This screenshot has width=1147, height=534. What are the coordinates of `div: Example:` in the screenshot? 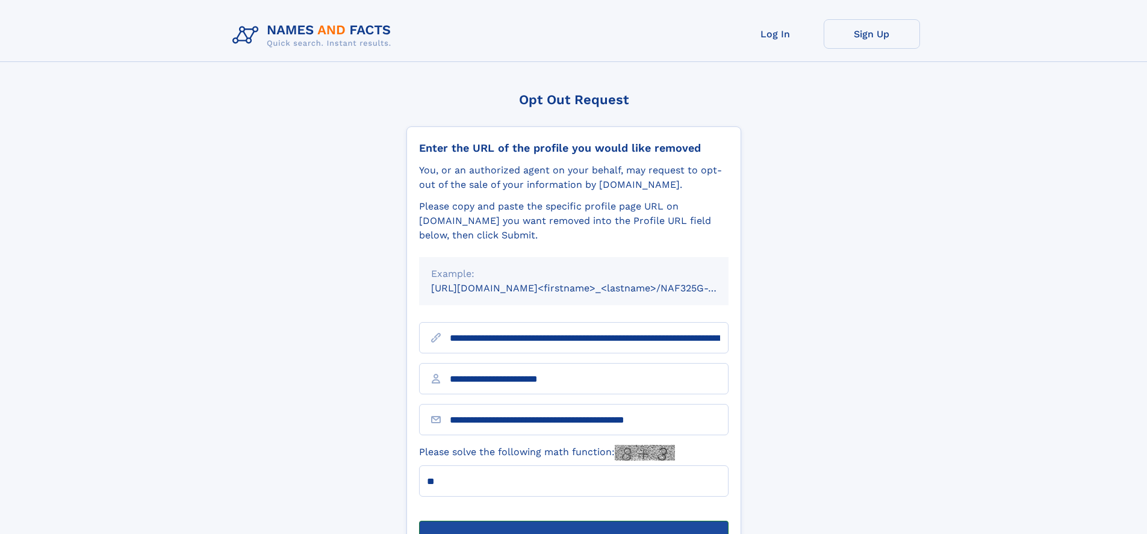 It's located at (574, 274).